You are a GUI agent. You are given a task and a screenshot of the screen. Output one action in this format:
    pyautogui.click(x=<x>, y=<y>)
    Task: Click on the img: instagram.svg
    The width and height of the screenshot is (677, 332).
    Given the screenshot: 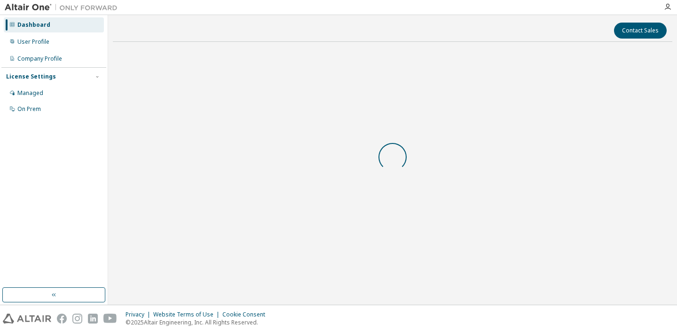 What is the action you would take?
    pyautogui.click(x=77, y=318)
    